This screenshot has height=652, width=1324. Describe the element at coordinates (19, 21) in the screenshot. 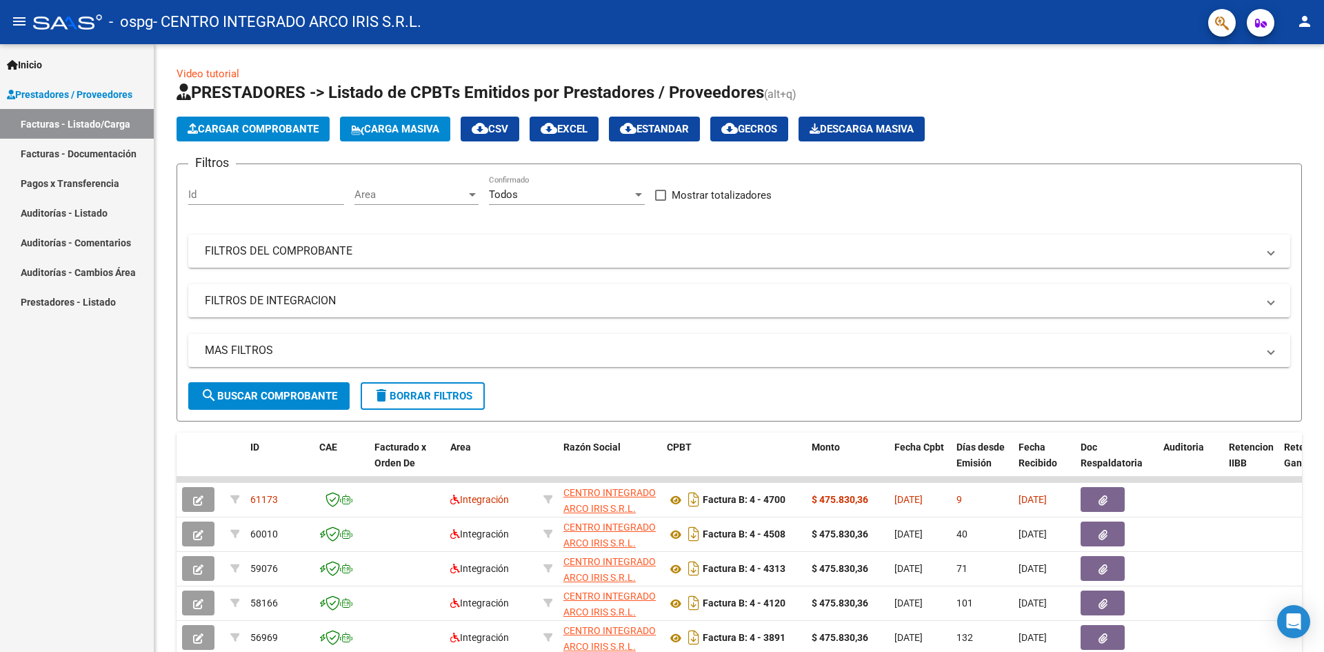

I see `mat-icon: menu` at that location.